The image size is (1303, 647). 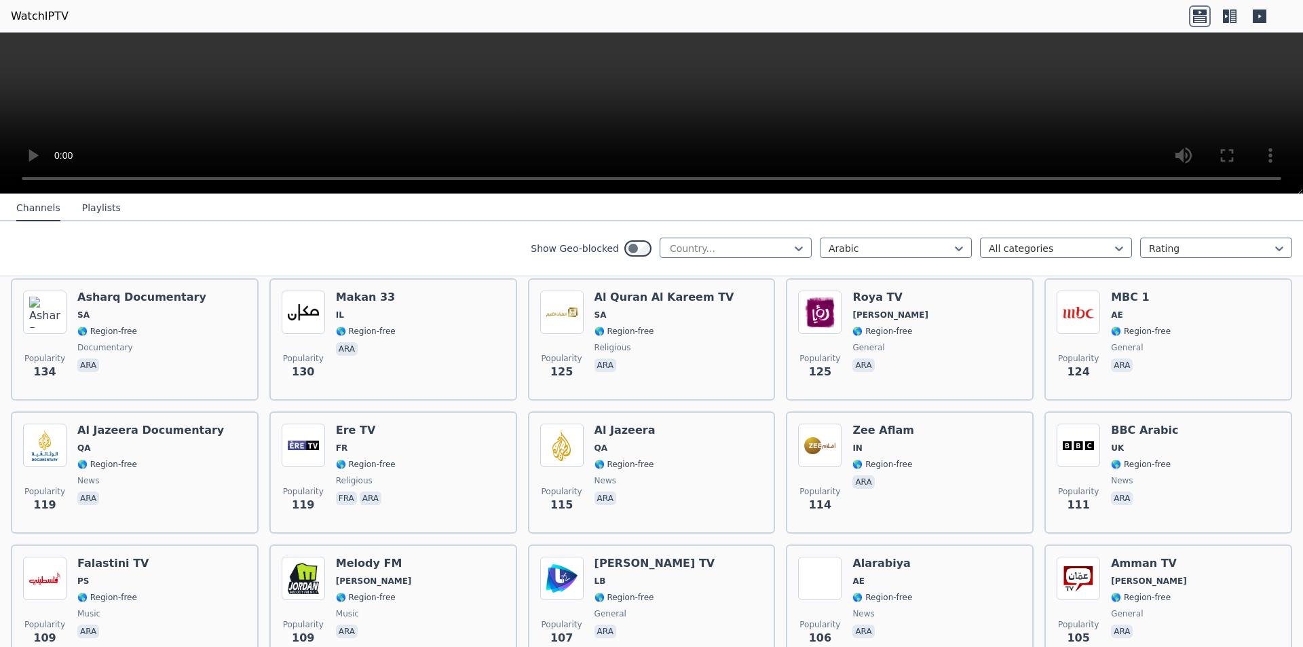 What do you see at coordinates (561, 372) in the screenshot?
I see `span: 125` at bounding box center [561, 372].